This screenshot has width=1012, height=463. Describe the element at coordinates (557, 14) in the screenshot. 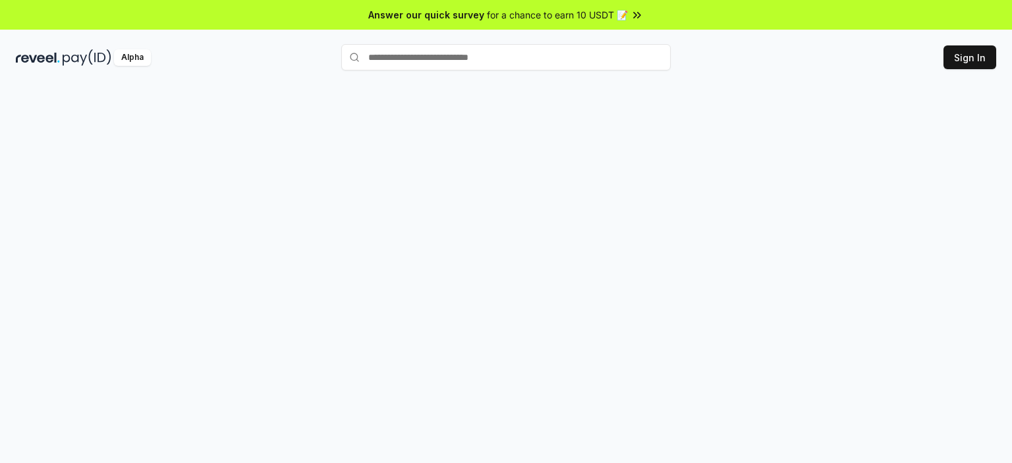

I see `span: for a chance to earn 10 USDT 📝` at that location.